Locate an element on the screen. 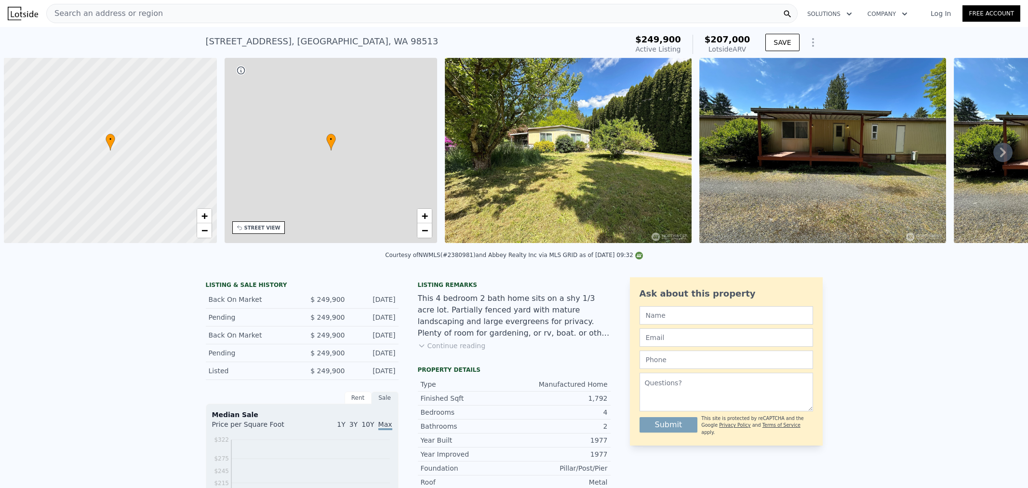 The height and width of the screenshot is (488, 1028). div: Listing remarks is located at coordinates (514, 285).